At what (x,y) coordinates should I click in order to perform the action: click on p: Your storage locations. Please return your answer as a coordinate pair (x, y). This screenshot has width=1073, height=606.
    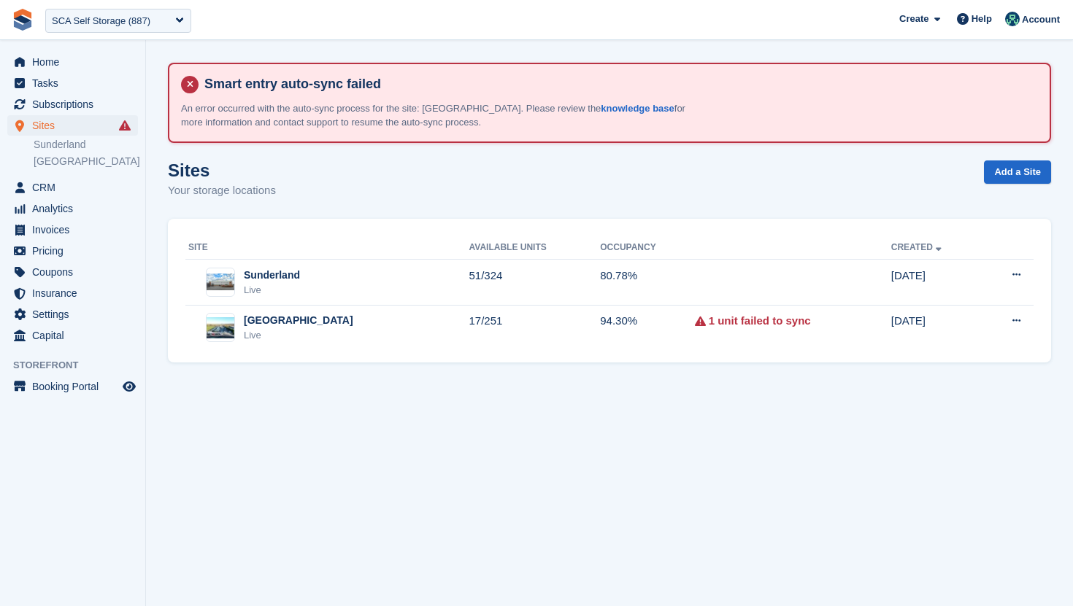
    Looking at the image, I should click on (222, 190).